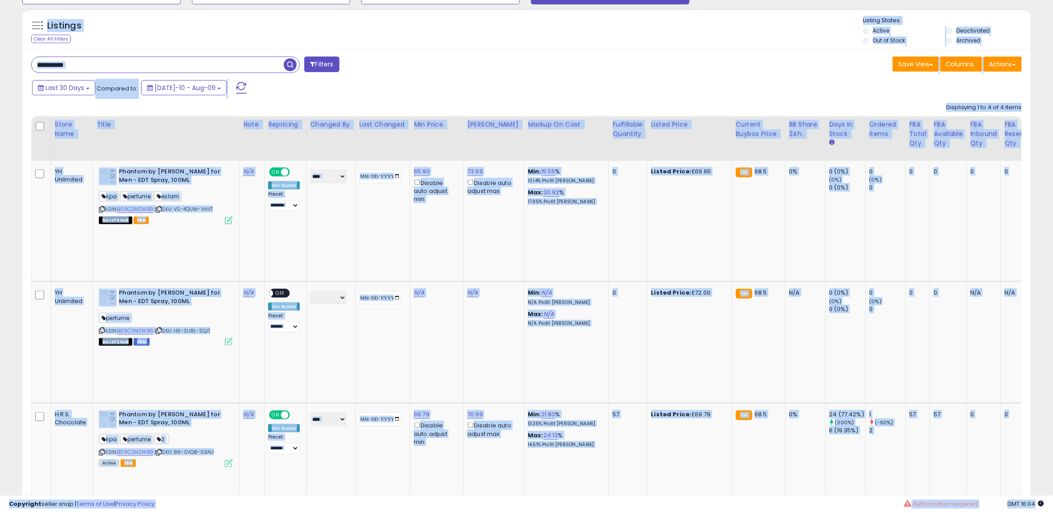 This screenshot has height=513, width=1053. Describe the element at coordinates (109, 463) in the screenshot. I see `span: All listings currently available for purchase on Amazon` at that location.